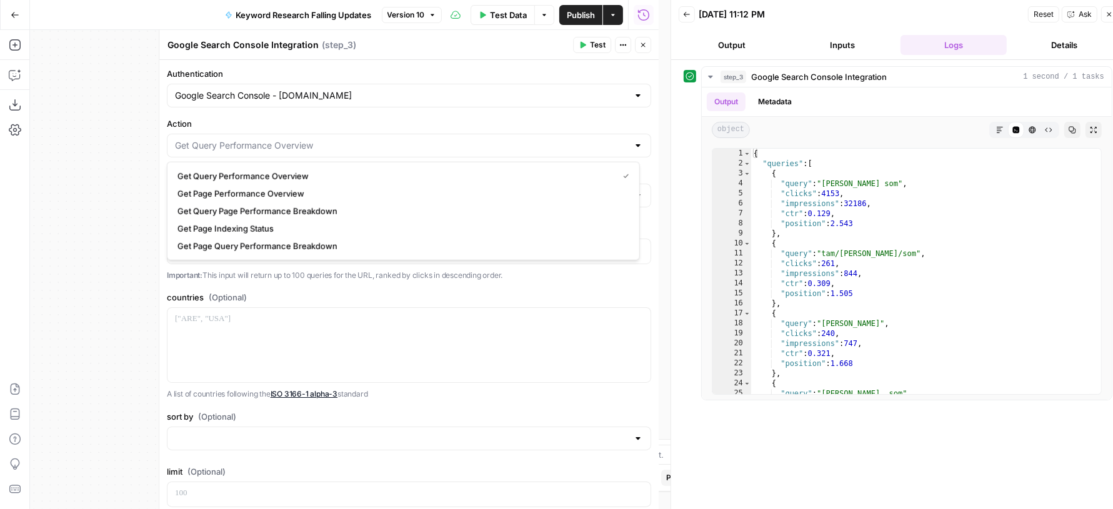  I want to click on span: Toggle code folding, rows 1 through 4561, so click(747, 154).